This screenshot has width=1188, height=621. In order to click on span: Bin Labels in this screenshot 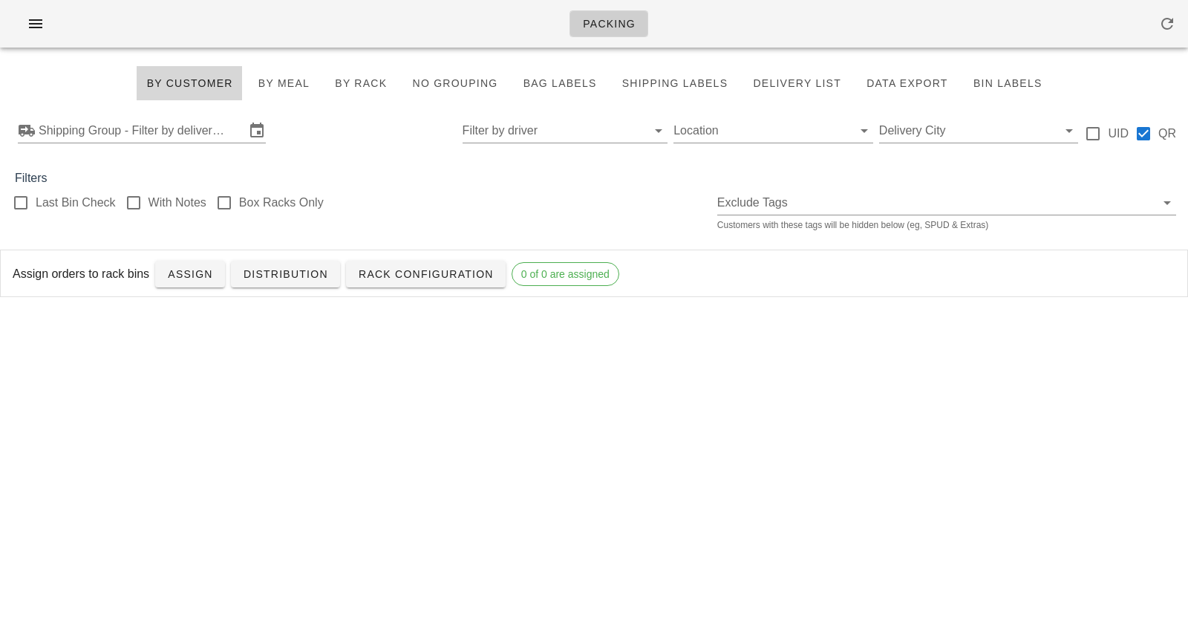, I will do `click(1007, 83)`.